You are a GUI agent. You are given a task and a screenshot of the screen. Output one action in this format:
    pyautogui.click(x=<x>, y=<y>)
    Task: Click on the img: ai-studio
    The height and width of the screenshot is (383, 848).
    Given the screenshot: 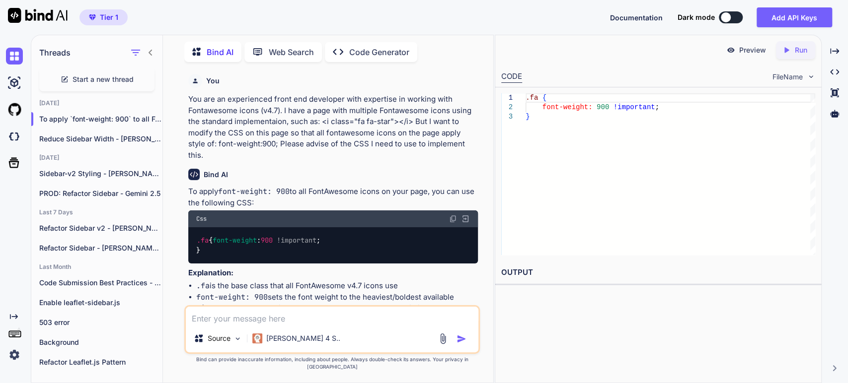 What is the action you would take?
    pyautogui.click(x=14, y=83)
    